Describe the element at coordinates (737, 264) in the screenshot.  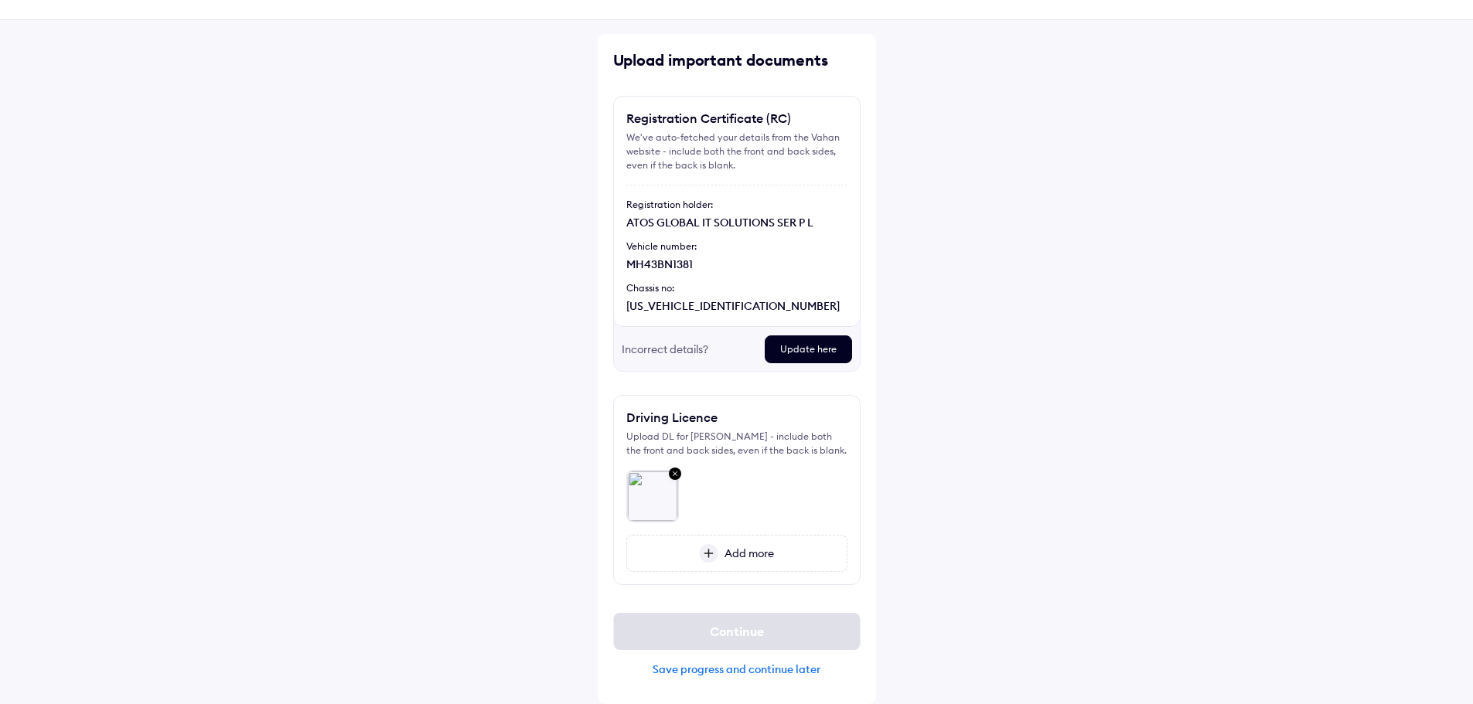
I see `div: MH43BN1381` at that location.